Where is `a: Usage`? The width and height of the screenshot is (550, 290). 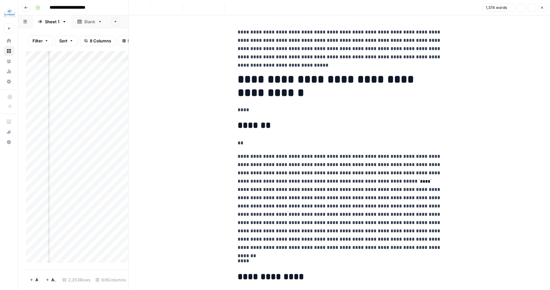
a: Usage is located at coordinates (9, 71).